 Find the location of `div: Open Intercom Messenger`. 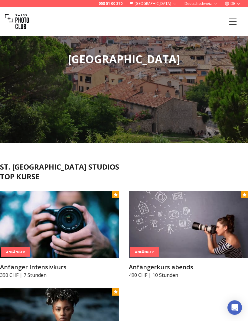

div: Open Intercom Messenger is located at coordinates (235, 308).